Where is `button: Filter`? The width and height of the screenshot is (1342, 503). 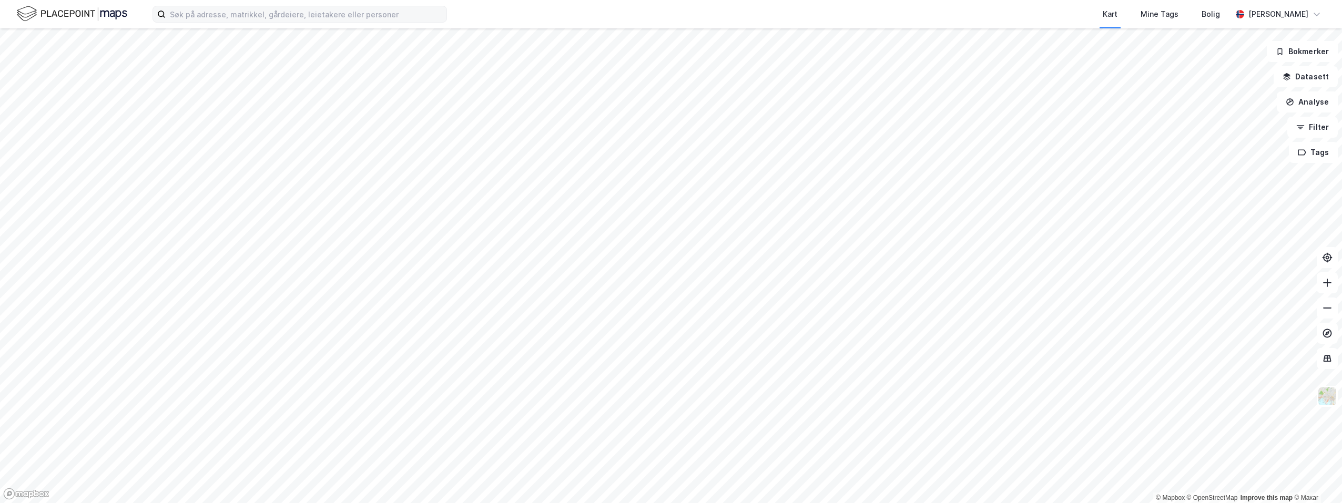 button: Filter is located at coordinates (1313, 127).